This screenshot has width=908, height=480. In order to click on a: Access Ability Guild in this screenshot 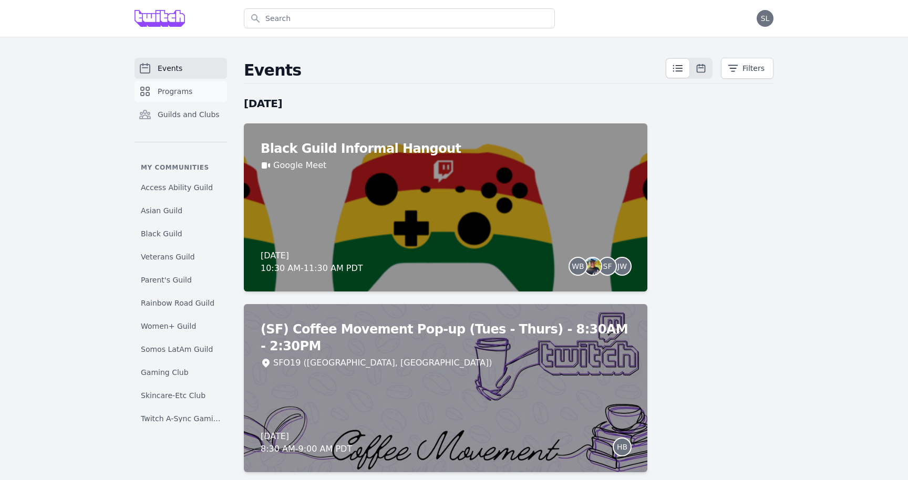, I will do `click(181, 188)`.